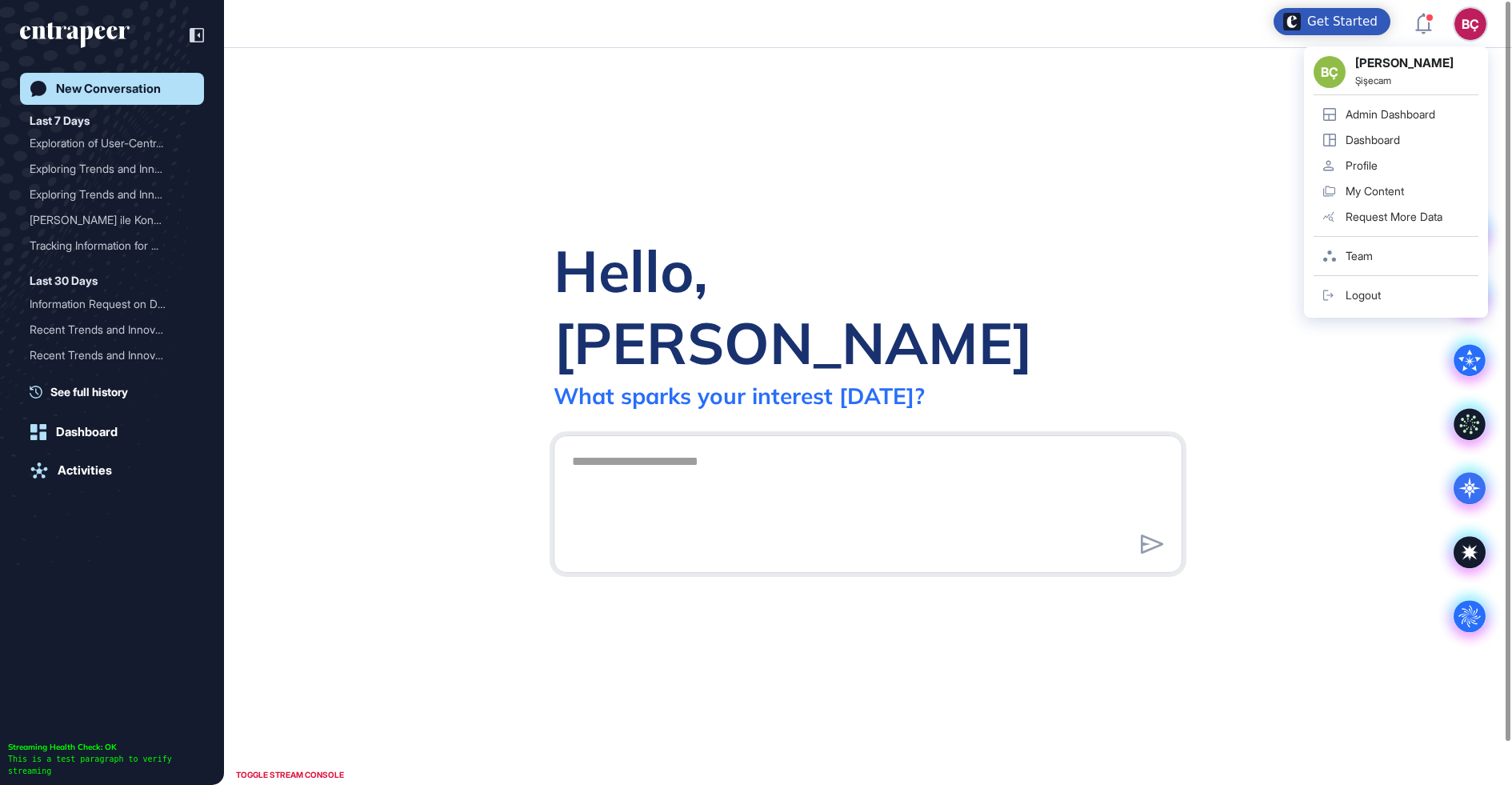 The height and width of the screenshot is (785, 1512). Describe the element at coordinates (112, 471) in the screenshot. I see `a: Activities` at that location.